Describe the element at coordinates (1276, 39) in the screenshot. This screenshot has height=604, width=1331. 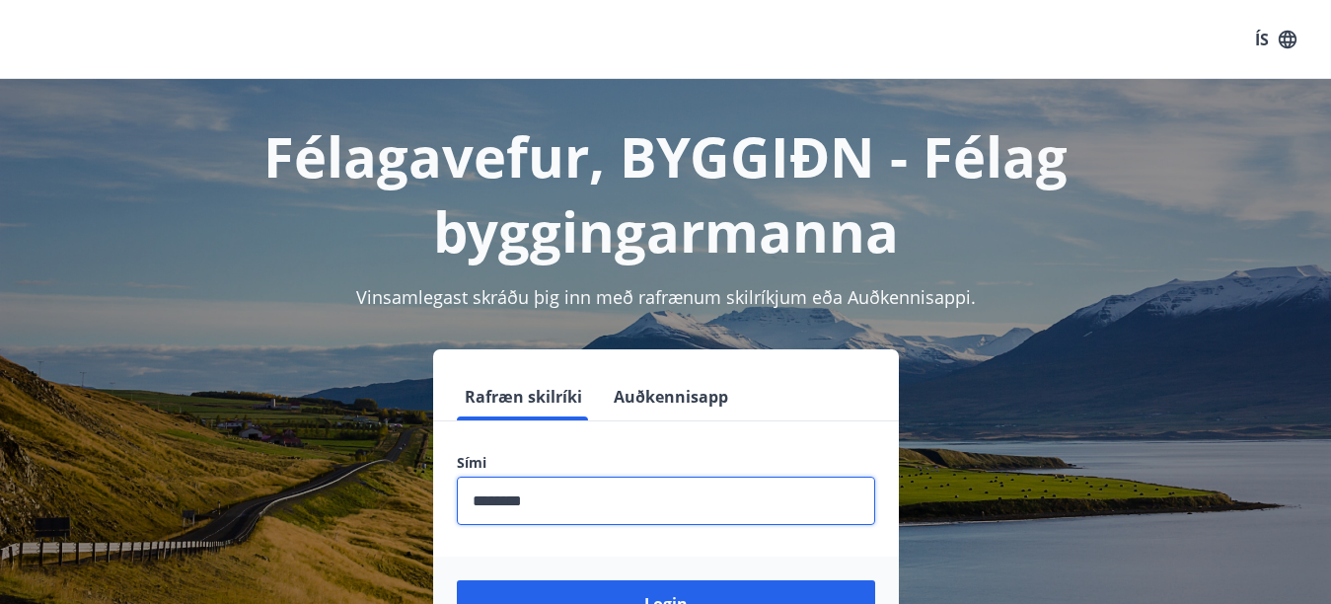
I see `button: ÍS` at that location.